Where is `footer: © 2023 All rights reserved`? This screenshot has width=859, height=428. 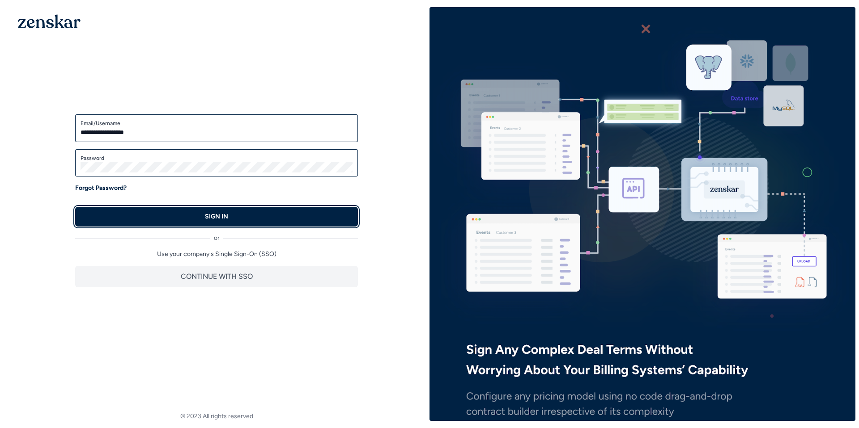 footer: © 2023 All rights reserved is located at coordinates (216, 417).